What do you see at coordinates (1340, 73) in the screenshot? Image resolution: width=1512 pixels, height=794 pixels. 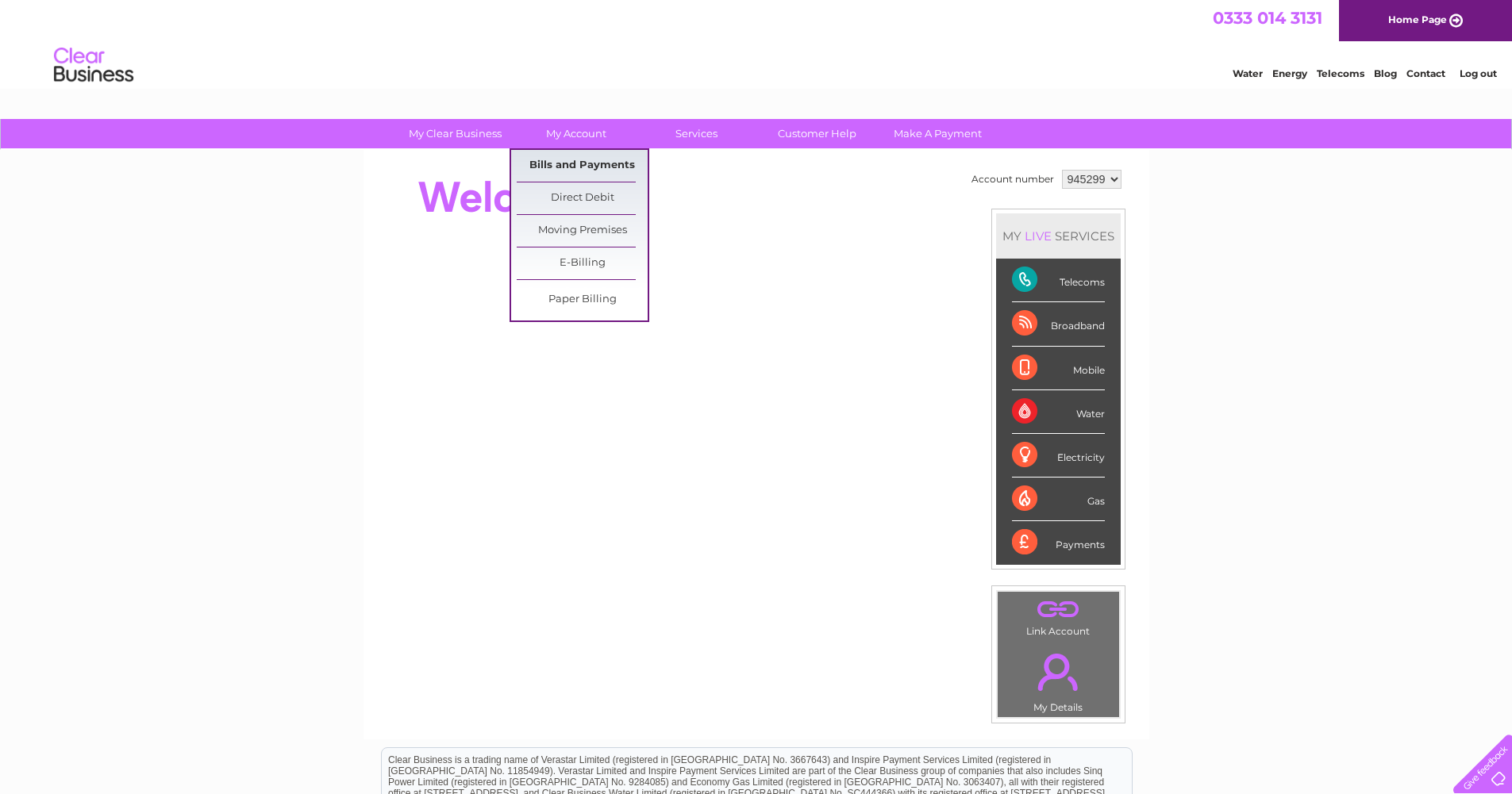 I see `a: Telecoms` at bounding box center [1340, 73].